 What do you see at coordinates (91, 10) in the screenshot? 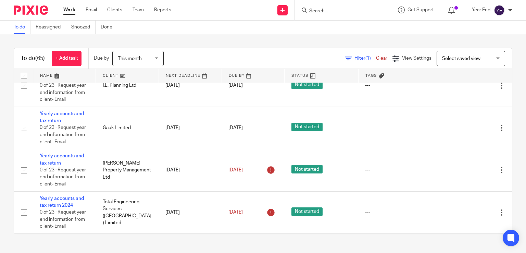
I see `a: Email` at bounding box center [91, 10].